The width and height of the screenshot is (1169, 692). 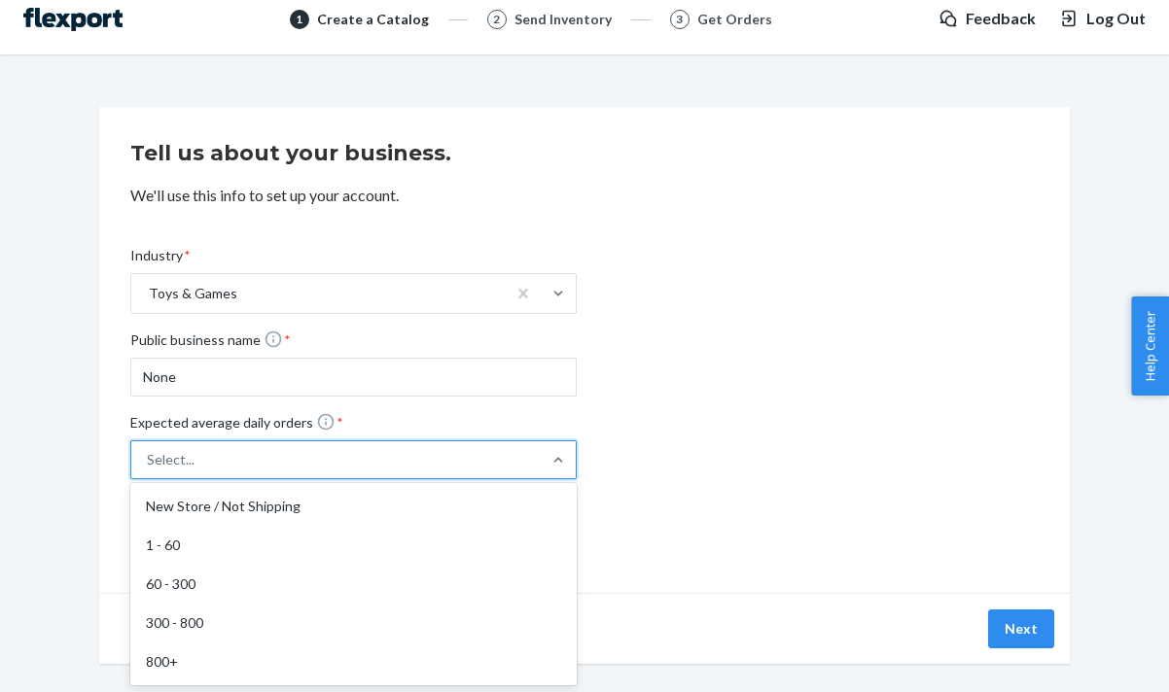 I want to click on div: 1 - 60, so click(x=353, y=546).